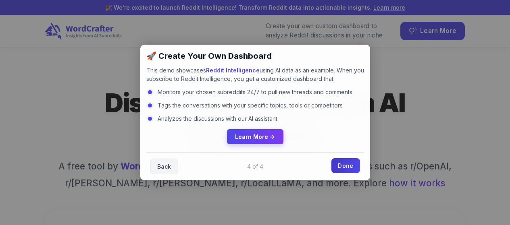 This screenshot has width=510, height=225. Describe the element at coordinates (255, 137) in the screenshot. I see `a: Learn More →` at that location.